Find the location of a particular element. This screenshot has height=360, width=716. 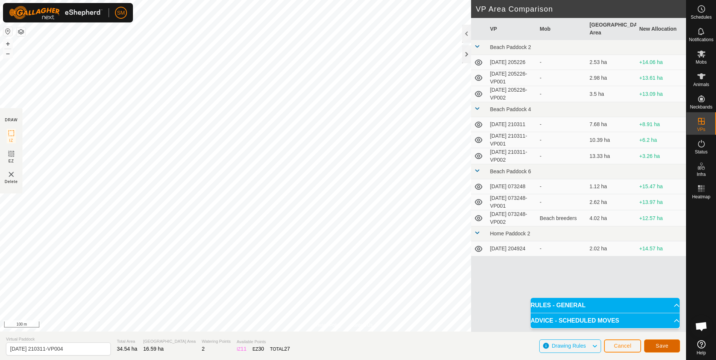

a: Help is located at coordinates (701, 348).